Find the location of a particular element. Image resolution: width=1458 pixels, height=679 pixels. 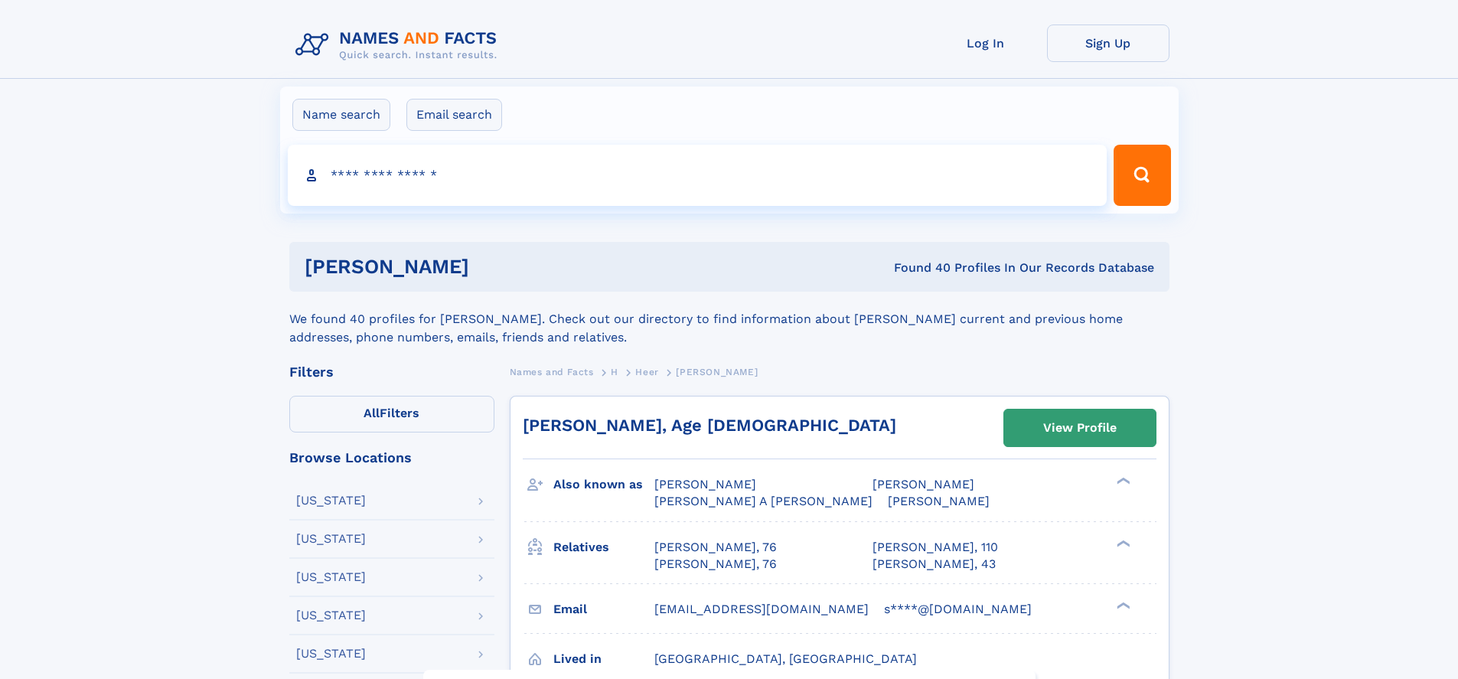

a: Heer is located at coordinates (647, 371).